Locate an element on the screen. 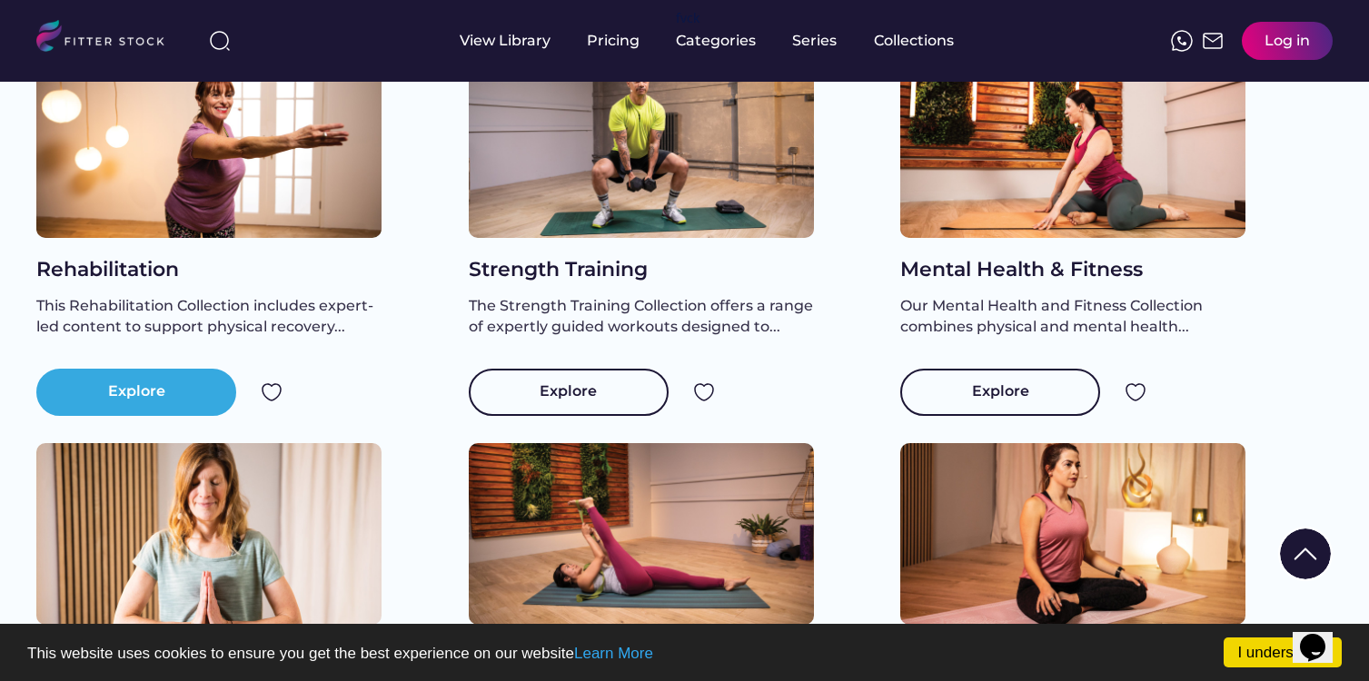 Image resolution: width=1369 pixels, height=681 pixels. img: Frame%2051.svg is located at coordinates (1213, 41).